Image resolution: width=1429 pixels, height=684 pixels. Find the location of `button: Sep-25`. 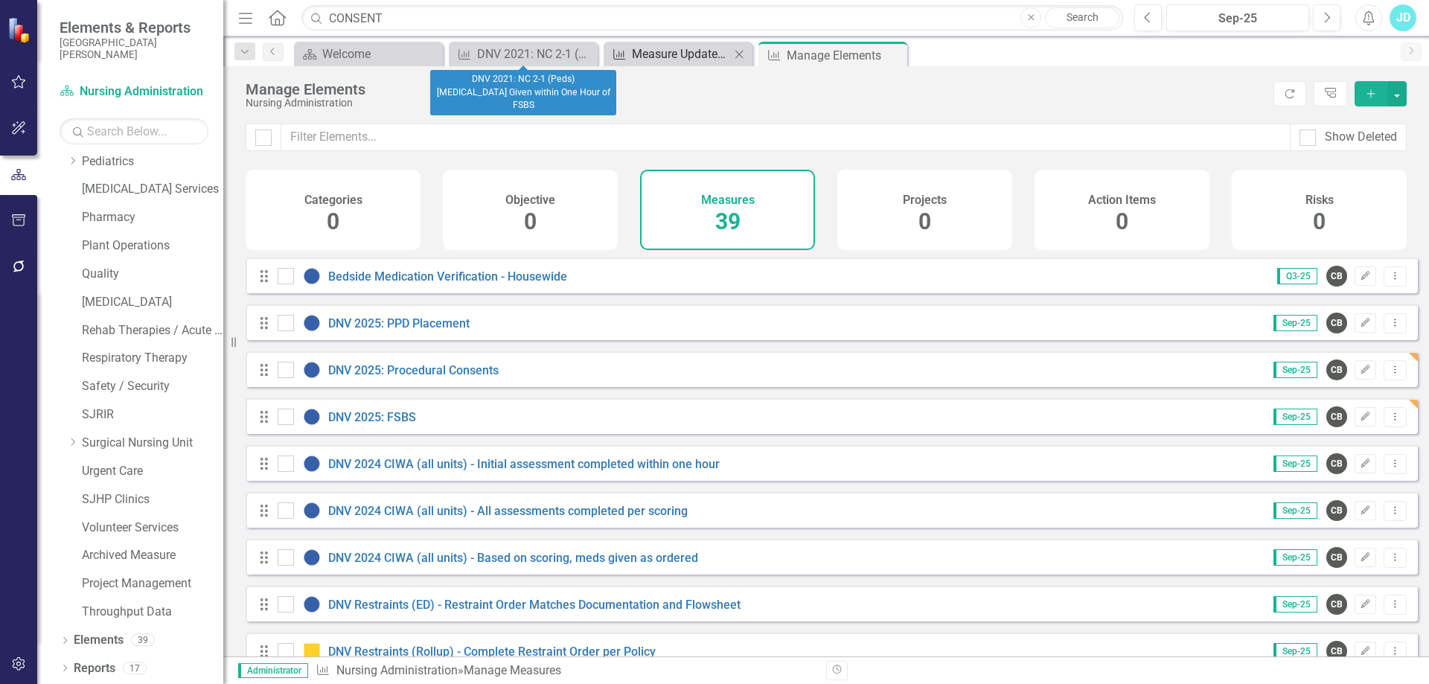

button: Sep-25 is located at coordinates (1237, 18).